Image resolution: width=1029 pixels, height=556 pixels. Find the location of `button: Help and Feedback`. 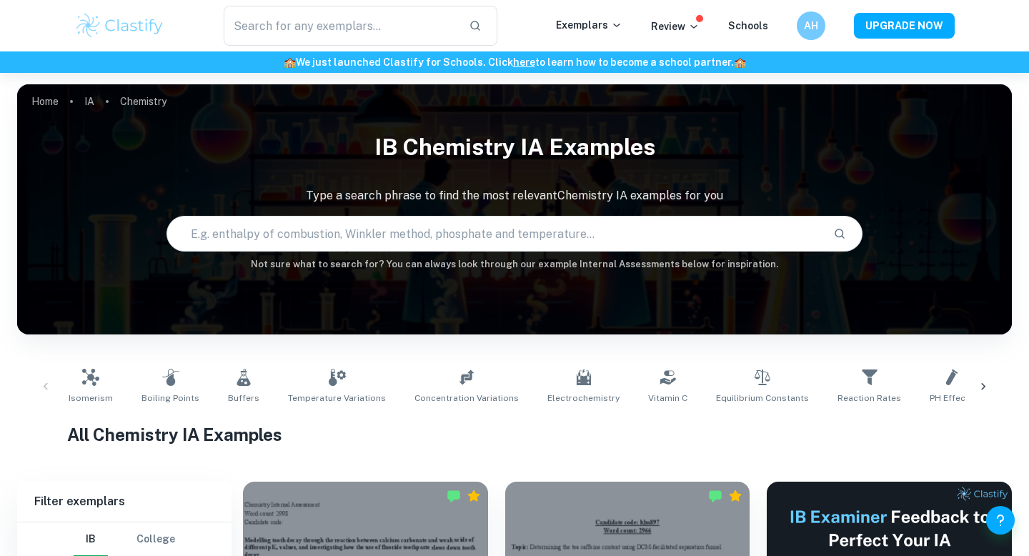

button: Help and Feedback is located at coordinates (1001, 520).